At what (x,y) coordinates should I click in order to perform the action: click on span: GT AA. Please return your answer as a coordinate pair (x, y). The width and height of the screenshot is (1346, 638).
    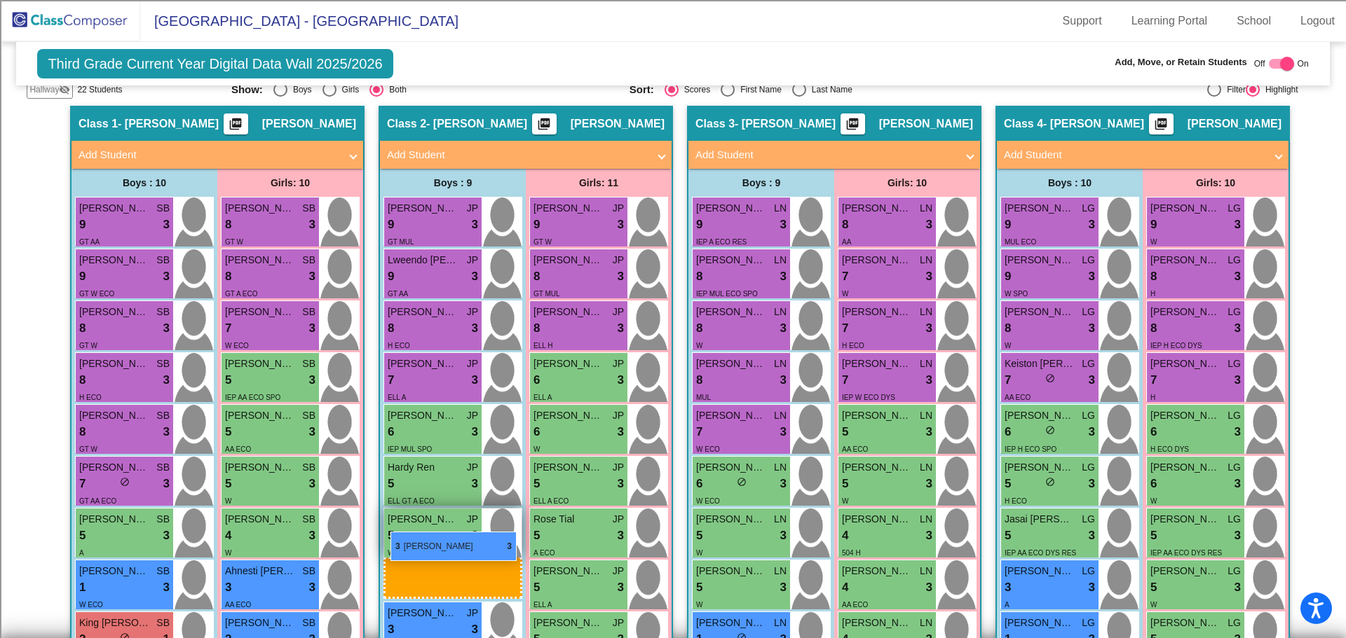
    Looking at the image, I should click on (89, 242).